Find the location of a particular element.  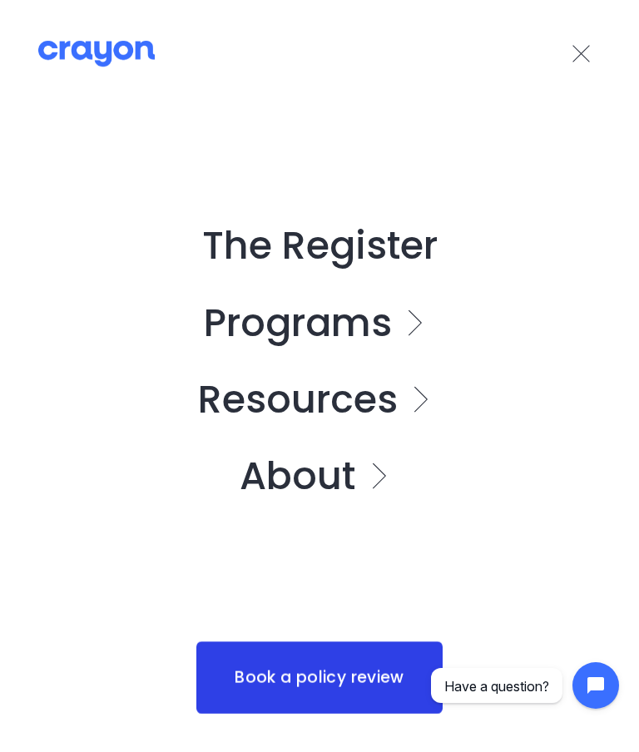

a: Resources is located at coordinates (319, 399).